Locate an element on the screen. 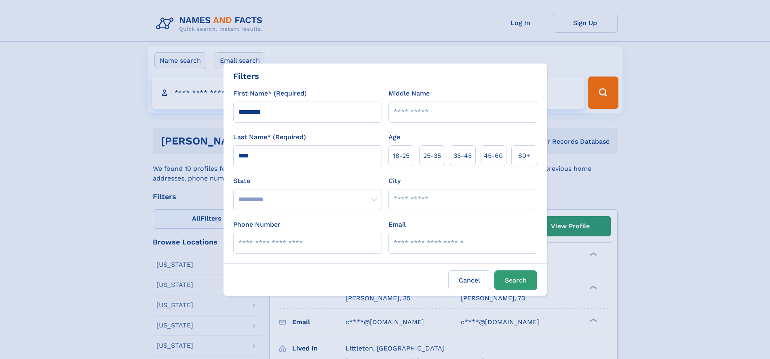 The image size is (770, 359). label: Last Name* (Required) is located at coordinates (270, 137).